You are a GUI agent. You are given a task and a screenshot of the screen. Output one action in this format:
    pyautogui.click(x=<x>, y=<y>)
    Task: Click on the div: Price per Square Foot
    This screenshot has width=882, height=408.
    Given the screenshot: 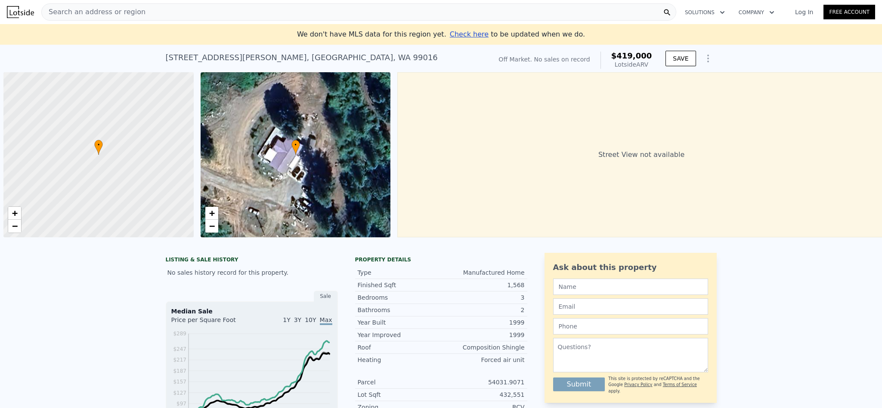 What is the action you would take?
    pyautogui.click(x=211, y=323)
    